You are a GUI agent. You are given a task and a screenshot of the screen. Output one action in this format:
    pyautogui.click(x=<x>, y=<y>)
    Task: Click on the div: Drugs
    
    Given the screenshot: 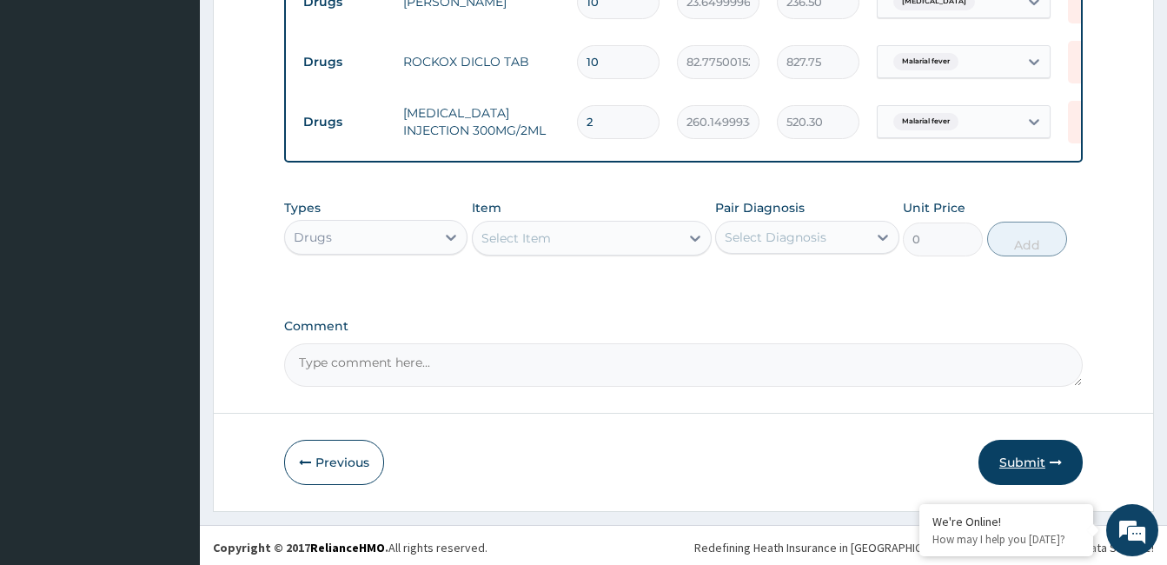 What is the action you would take?
    pyautogui.click(x=313, y=237)
    